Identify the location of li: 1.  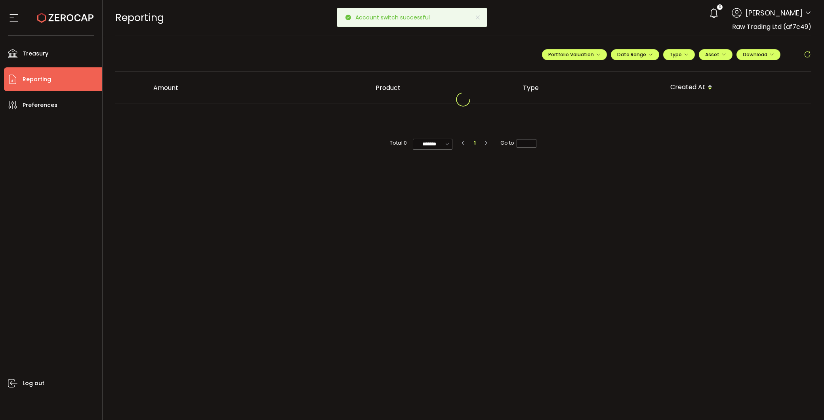
(475, 143).